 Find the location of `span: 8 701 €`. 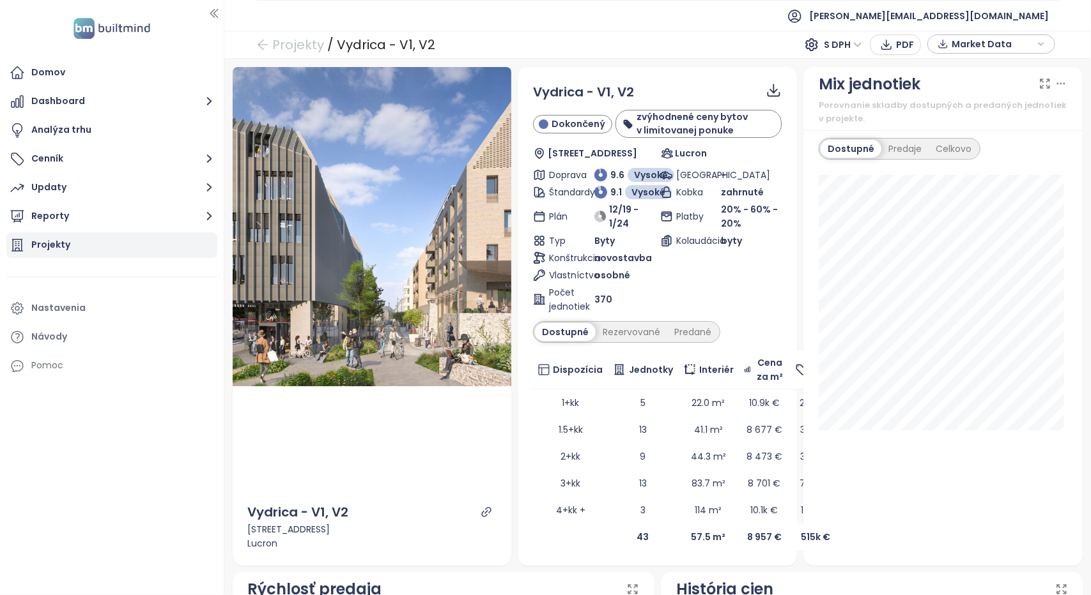

span: 8 701 € is located at coordinates (763, 484).